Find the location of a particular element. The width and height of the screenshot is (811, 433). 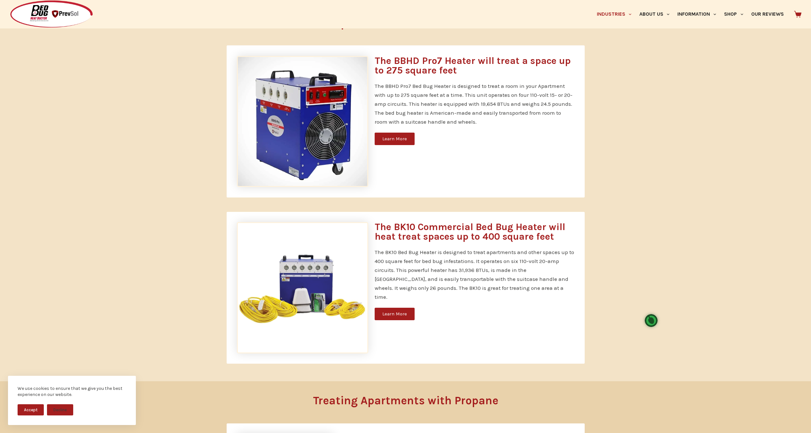

button: Decline is located at coordinates (60, 410).